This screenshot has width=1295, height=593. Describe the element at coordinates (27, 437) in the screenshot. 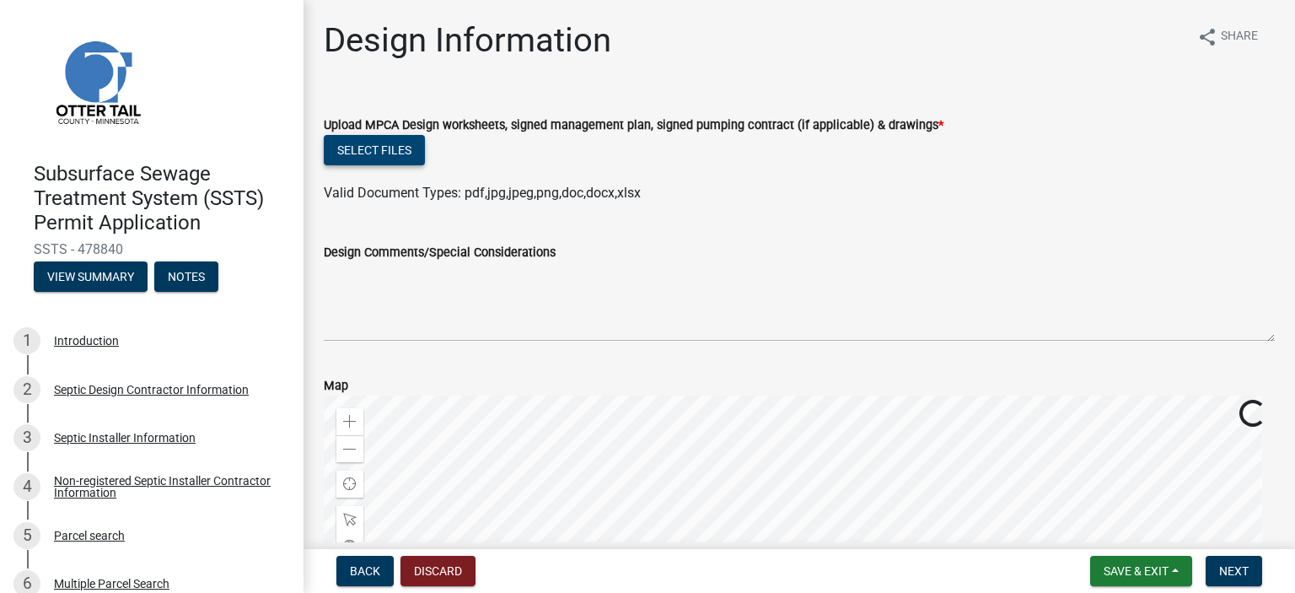

I see `div: 3` at that location.